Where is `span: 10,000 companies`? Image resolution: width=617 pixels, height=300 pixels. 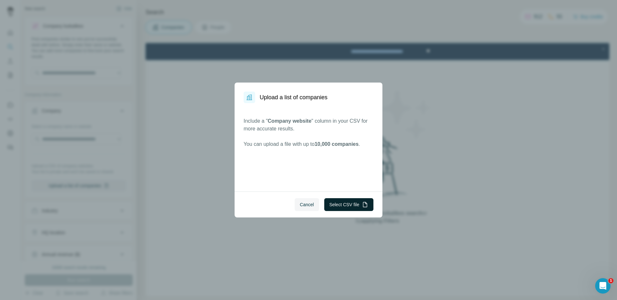 span: 10,000 companies is located at coordinates (336, 144).